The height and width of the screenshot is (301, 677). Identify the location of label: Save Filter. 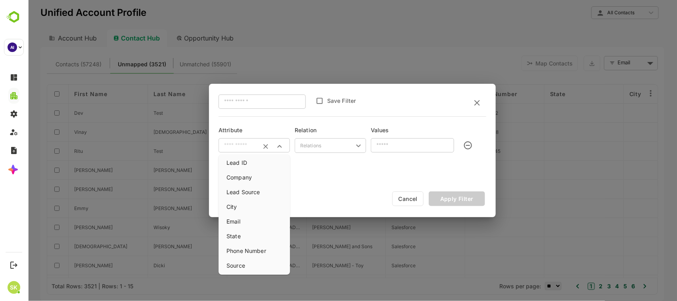
(314, 101).